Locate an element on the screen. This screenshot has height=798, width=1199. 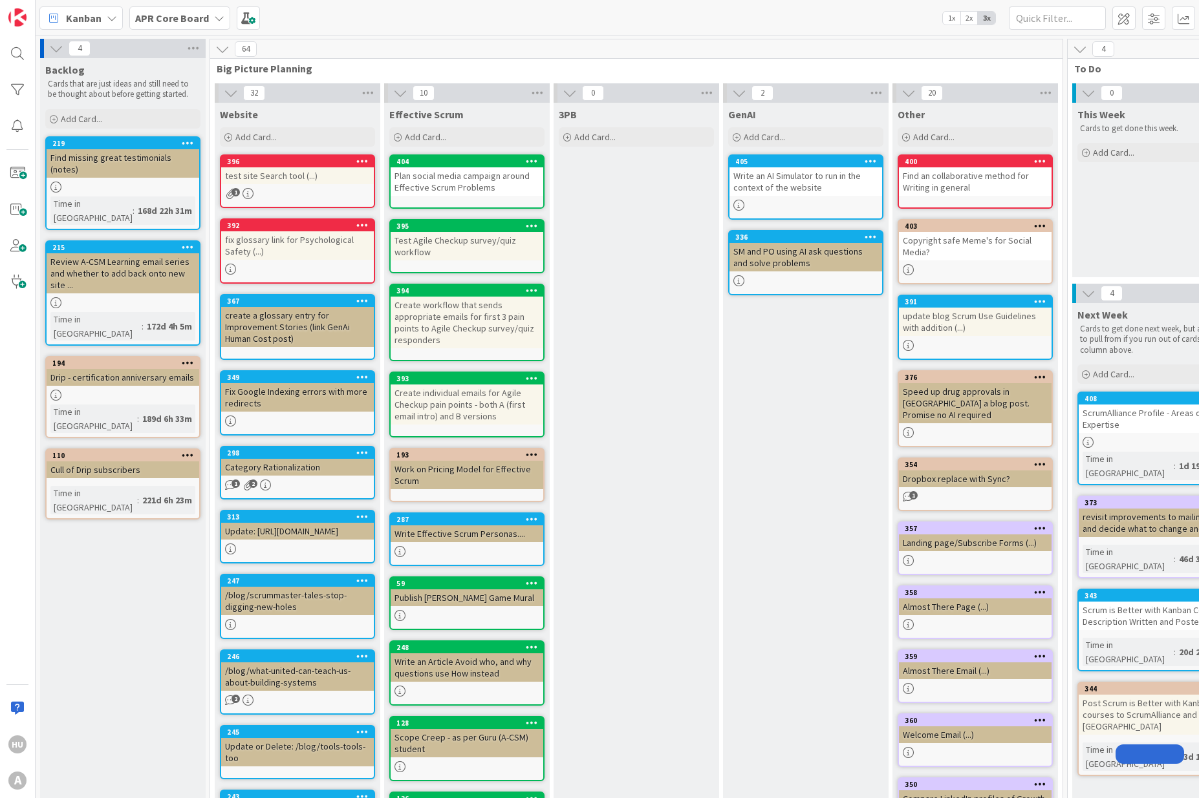
div: Dropbox replace with Sync? is located at coordinates (975, 479).